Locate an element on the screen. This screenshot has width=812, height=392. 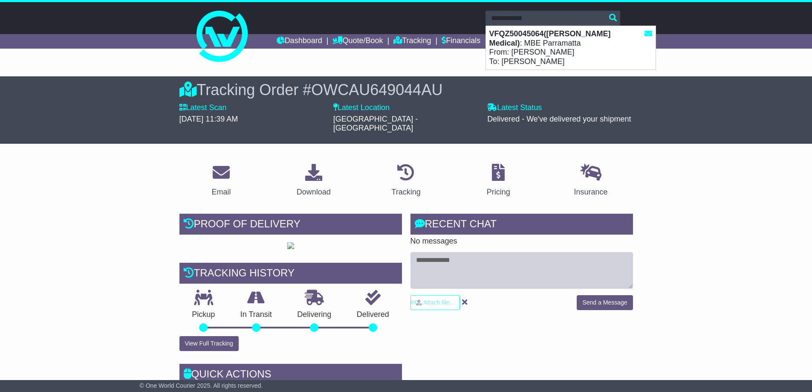
div: RECENT CHAT is located at coordinates (522, 225).